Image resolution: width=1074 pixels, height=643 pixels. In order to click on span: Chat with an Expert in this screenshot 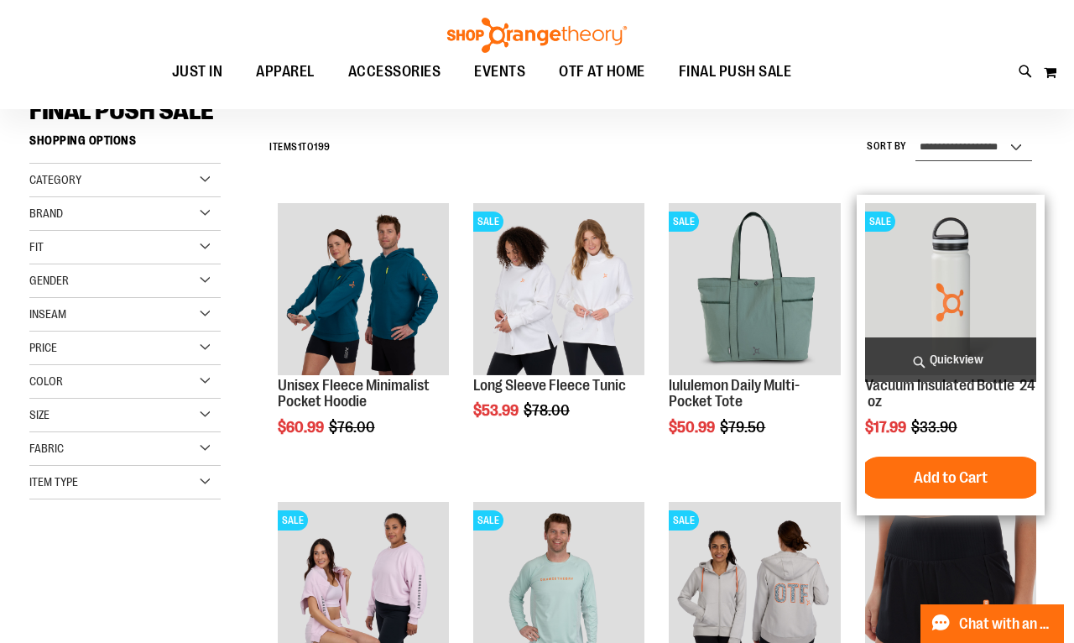, I will do `click(1006, 623)`.